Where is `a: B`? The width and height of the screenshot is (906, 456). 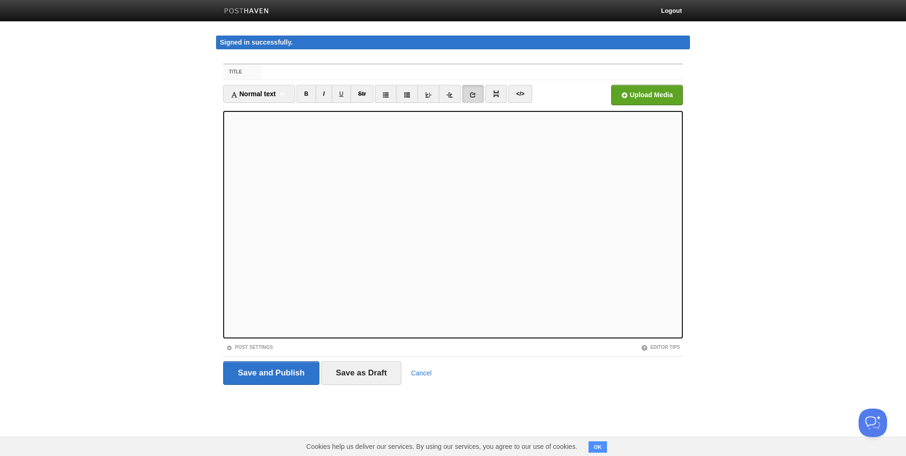 a: B is located at coordinates (306, 94).